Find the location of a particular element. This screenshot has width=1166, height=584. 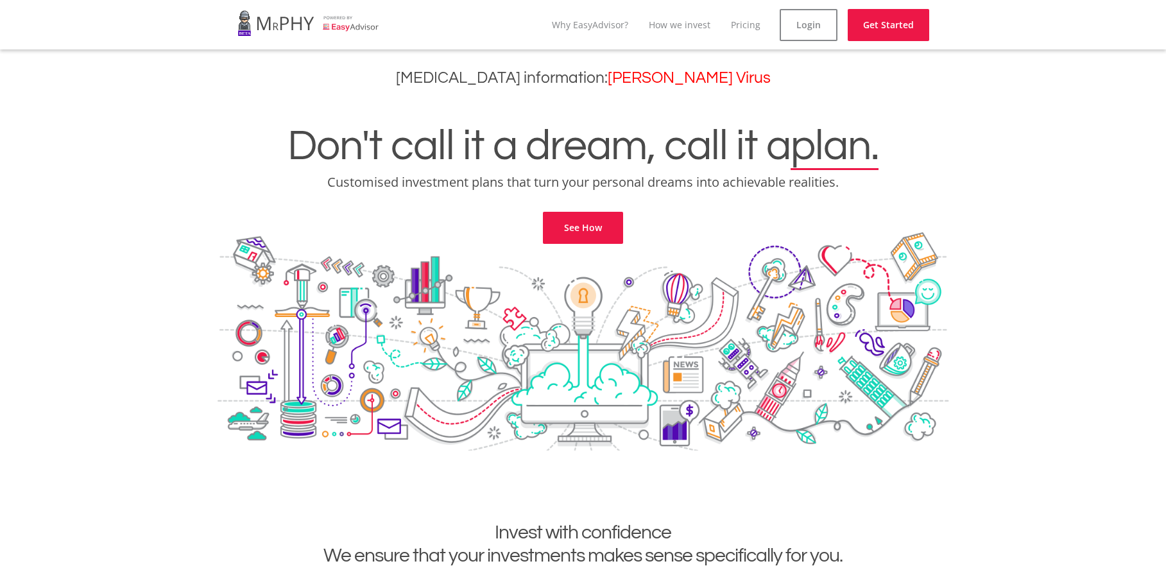

span: plan. is located at coordinates (834, 146).